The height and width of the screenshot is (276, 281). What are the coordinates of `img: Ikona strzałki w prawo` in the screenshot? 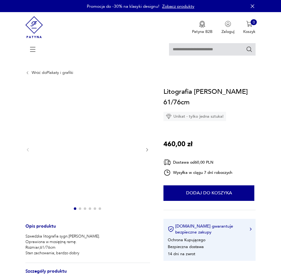 It's located at (251, 229).